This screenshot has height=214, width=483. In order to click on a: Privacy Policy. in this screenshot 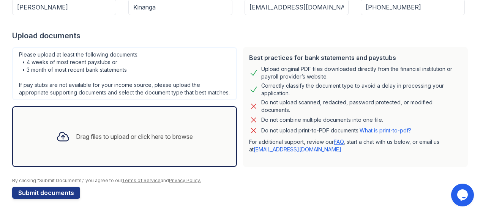, I will do `click(185, 180)`.